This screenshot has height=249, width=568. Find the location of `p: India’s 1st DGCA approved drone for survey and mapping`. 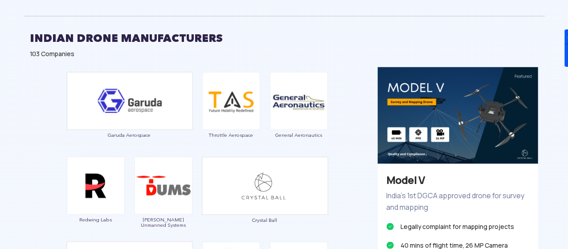

p: India’s 1st DGCA approved drone for survey and mapping is located at coordinates (458, 202).